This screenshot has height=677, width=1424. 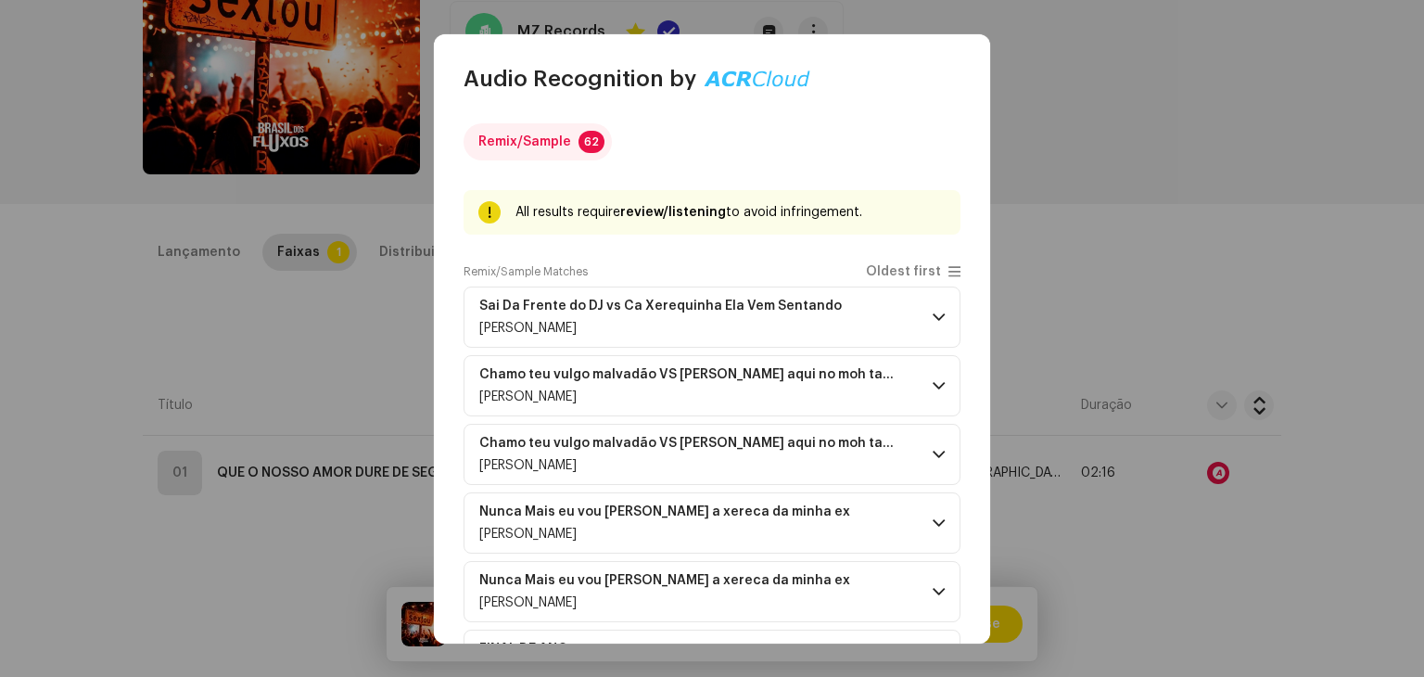 What do you see at coordinates (913, 272) in the screenshot?
I see `p-togglebutton: Oldest first` at bounding box center [913, 272].